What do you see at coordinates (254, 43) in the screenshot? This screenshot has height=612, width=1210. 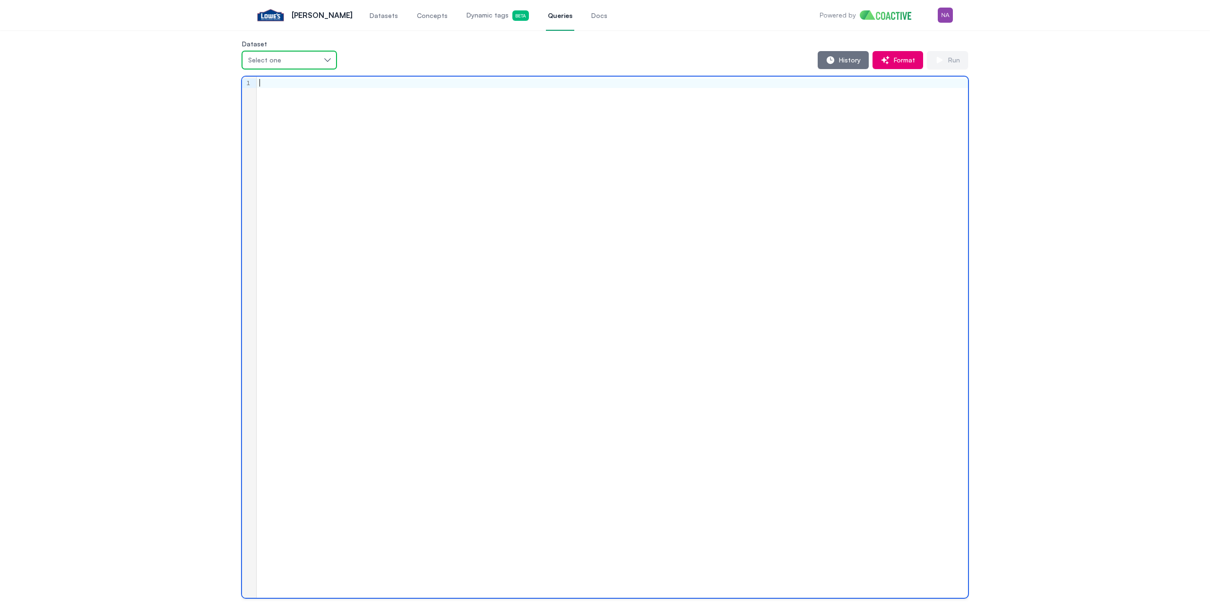 I see `label: Dataset` at bounding box center [254, 43].